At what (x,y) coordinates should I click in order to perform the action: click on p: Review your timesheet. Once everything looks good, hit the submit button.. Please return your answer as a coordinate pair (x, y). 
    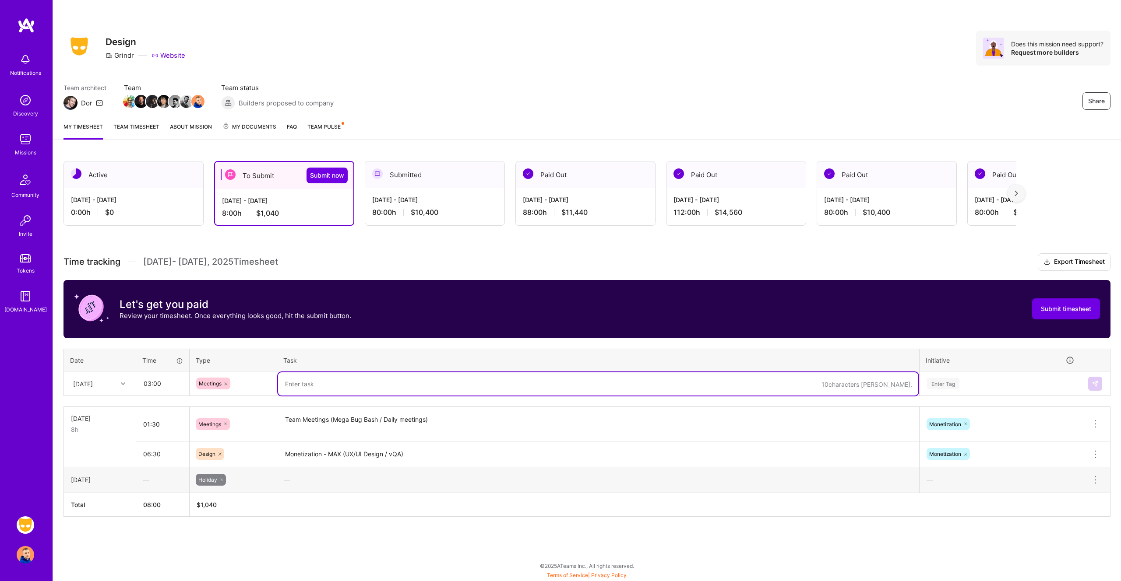
    Looking at the image, I should click on (235, 316).